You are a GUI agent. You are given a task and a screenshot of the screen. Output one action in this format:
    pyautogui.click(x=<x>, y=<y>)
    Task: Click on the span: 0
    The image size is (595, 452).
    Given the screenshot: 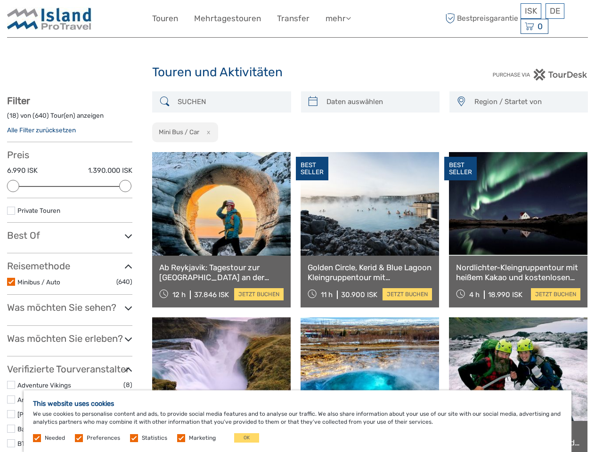 What is the action you would take?
    pyautogui.click(x=540, y=26)
    